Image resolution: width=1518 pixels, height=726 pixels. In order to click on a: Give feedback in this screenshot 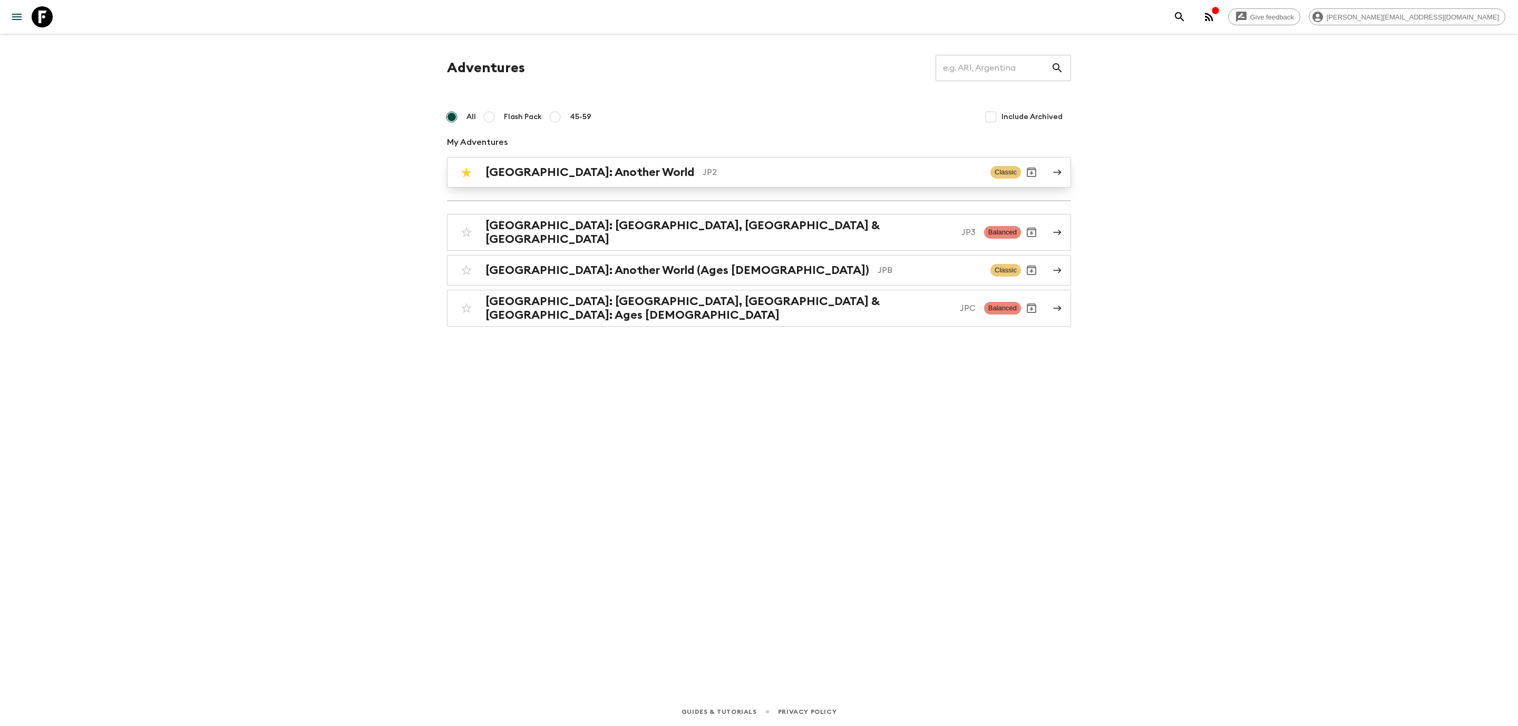, I will do `click(1264, 17)`.